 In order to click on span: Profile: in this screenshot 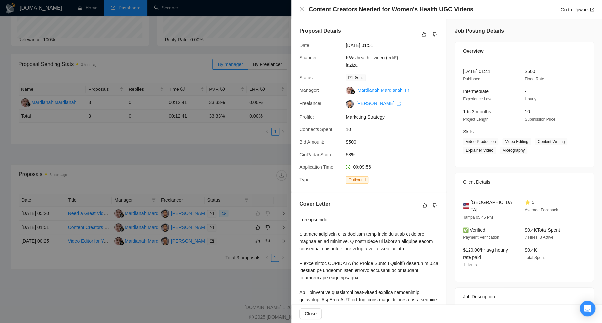, I will do `click(307, 117)`.